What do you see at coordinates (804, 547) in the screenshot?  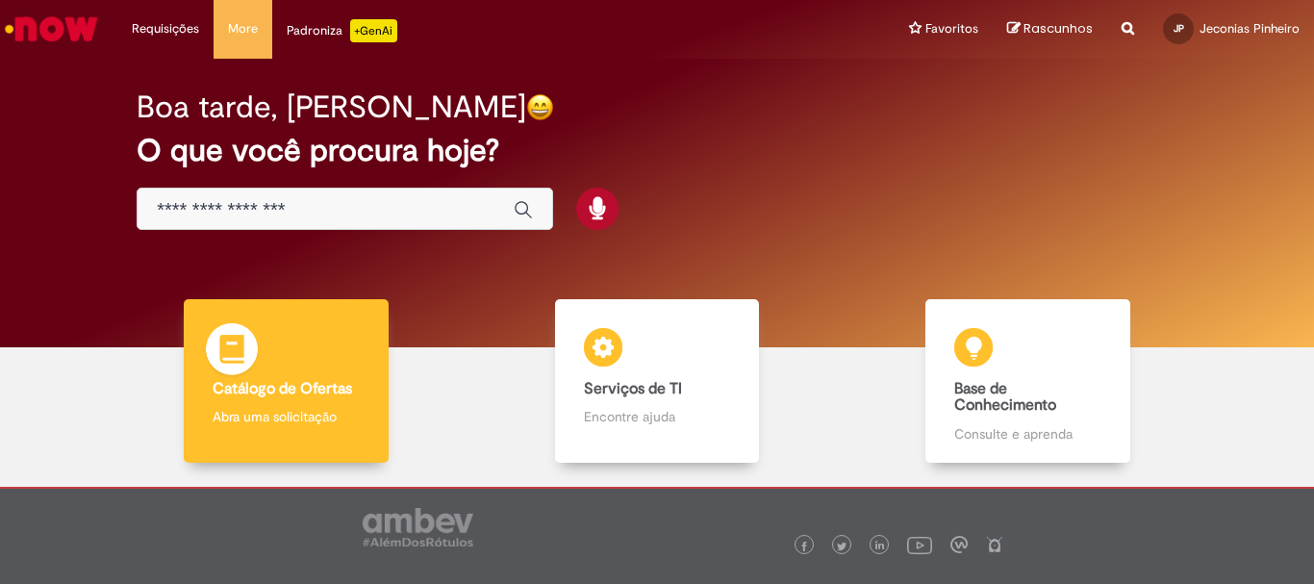 I see `img: logo_footer_facebook.png` at bounding box center [804, 547].